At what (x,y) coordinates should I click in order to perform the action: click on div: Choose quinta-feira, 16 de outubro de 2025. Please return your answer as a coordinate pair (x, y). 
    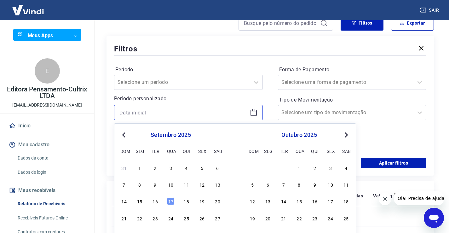
    Looking at the image, I should click on (315, 201).